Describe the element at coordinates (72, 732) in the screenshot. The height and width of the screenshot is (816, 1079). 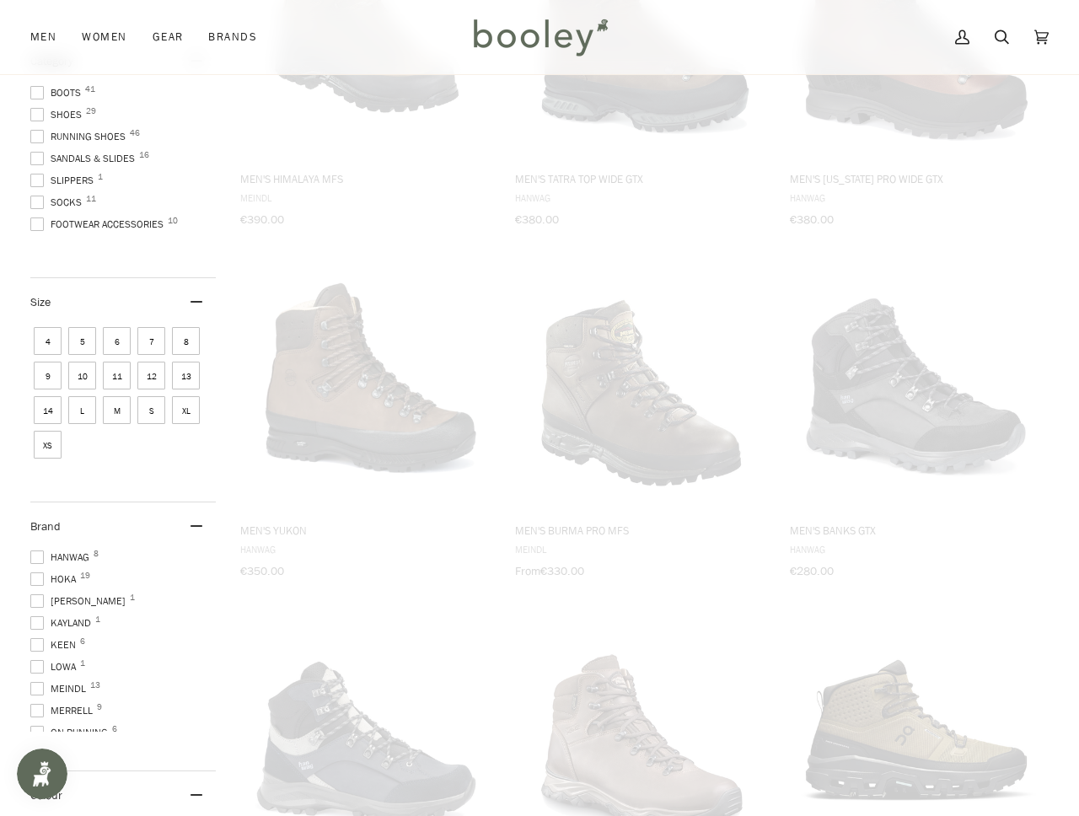
I see `span: On Running` at that location.